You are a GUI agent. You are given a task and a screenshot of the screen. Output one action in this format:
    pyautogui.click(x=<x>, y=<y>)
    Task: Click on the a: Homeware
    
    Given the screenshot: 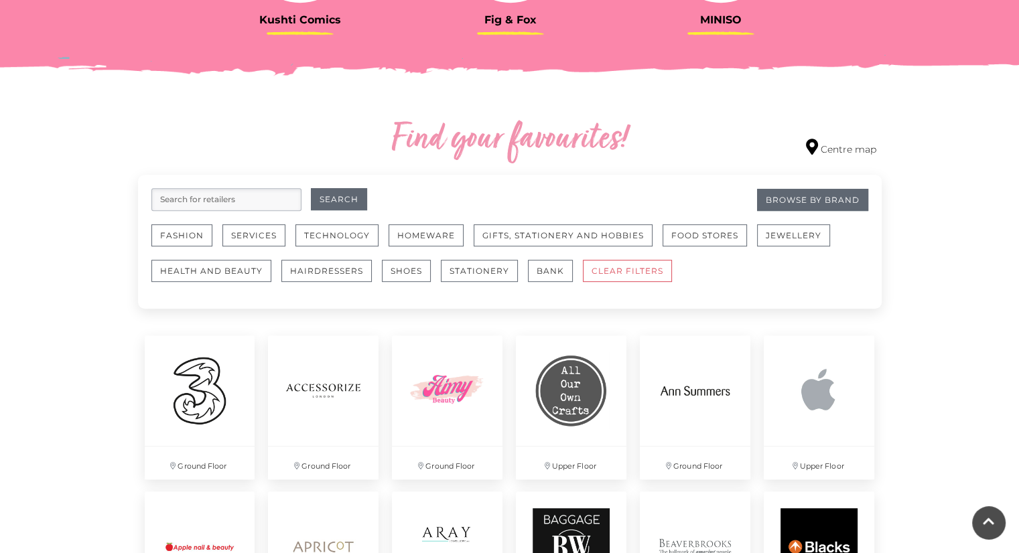 What is the action you would take?
    pyautogui.click(x=431, y=242)
    